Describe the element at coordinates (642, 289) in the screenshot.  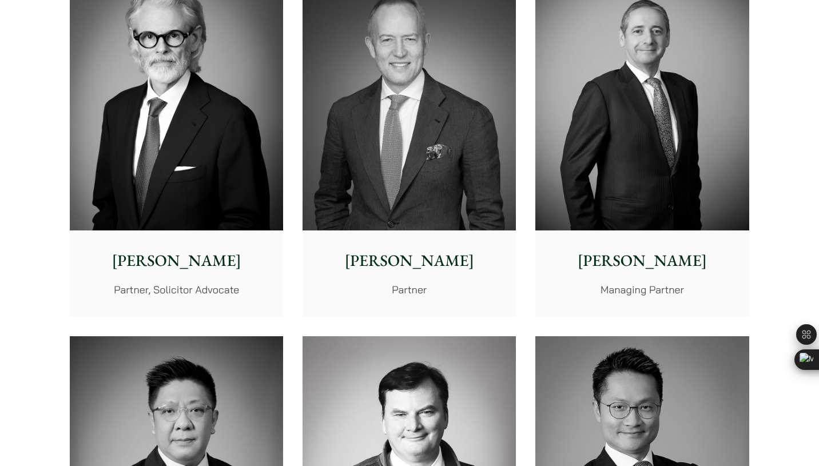
I see `p: Managing Partner` at that location.